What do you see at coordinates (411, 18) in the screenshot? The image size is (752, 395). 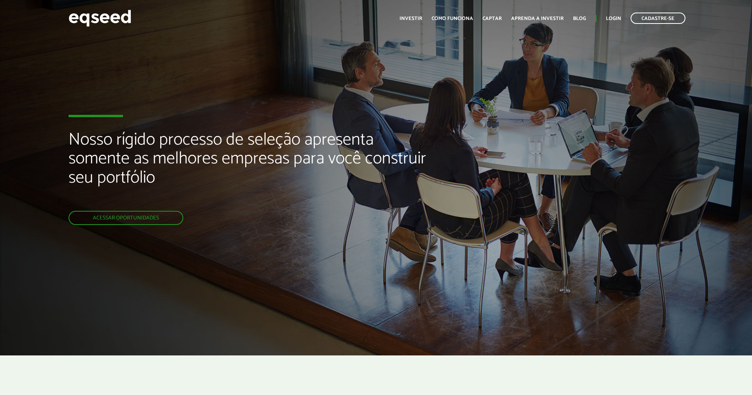 I see `a: Investir` at bounding box center [411, 18].